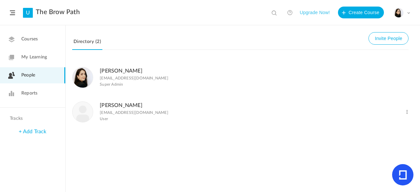  Describe the element at coordinates (30, 39) in the screenshot. I see `span: Courses` at that location.